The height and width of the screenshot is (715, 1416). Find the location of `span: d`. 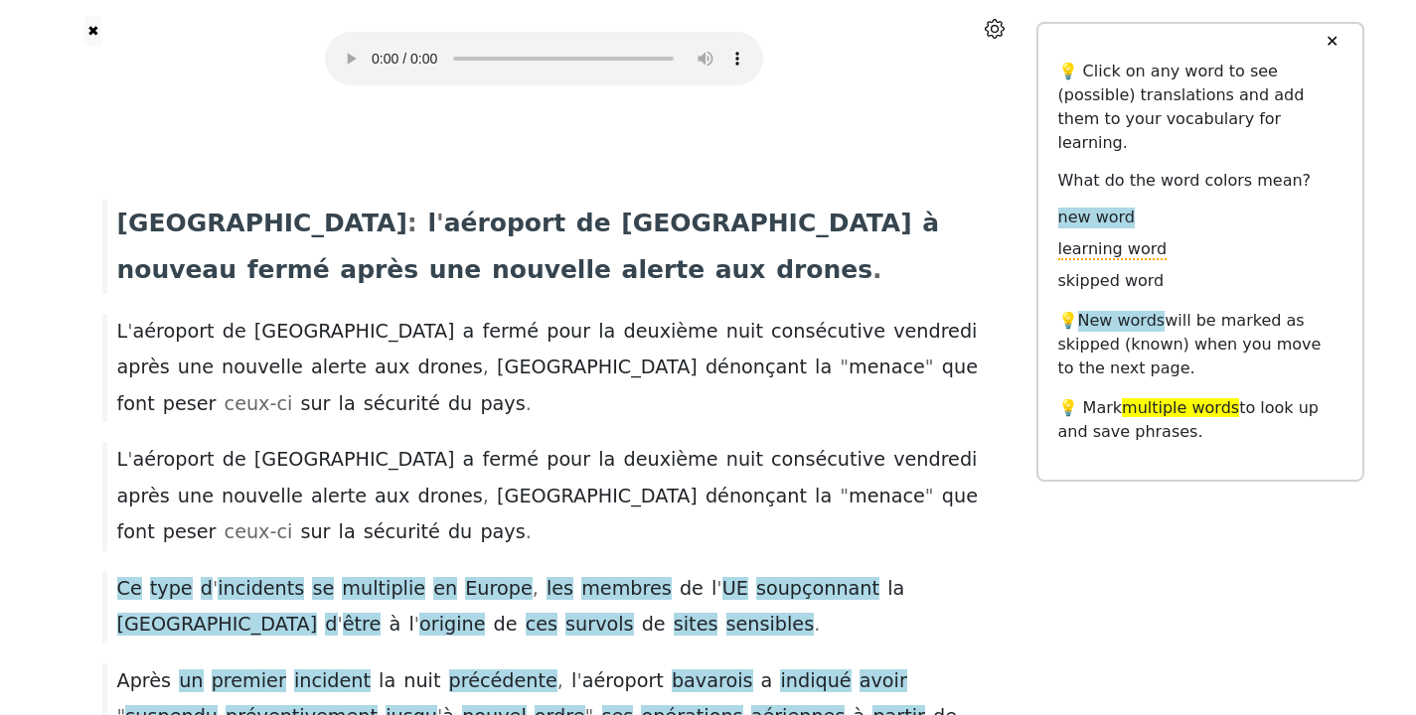

span: d is located at coordinates (207, 589).